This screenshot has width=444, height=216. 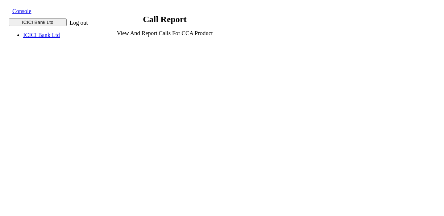 I want to click on a: Console, so click(x=22, y=11).